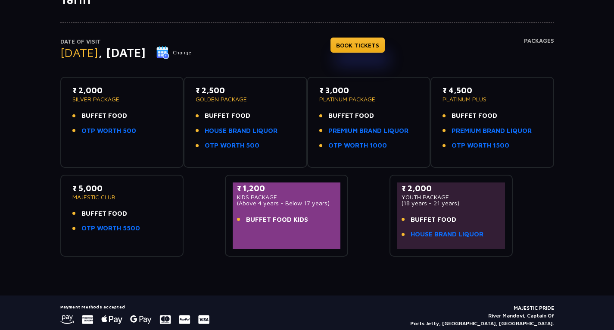 This screenshot has height=330, width=614. I want to click on a: OTP WORTH 1500, so click(481, 145).